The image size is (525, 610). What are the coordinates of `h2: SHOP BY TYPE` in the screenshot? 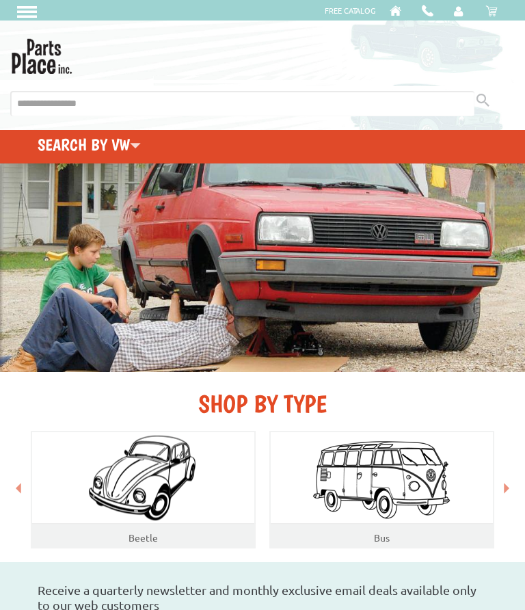 It's located at (263, 403).